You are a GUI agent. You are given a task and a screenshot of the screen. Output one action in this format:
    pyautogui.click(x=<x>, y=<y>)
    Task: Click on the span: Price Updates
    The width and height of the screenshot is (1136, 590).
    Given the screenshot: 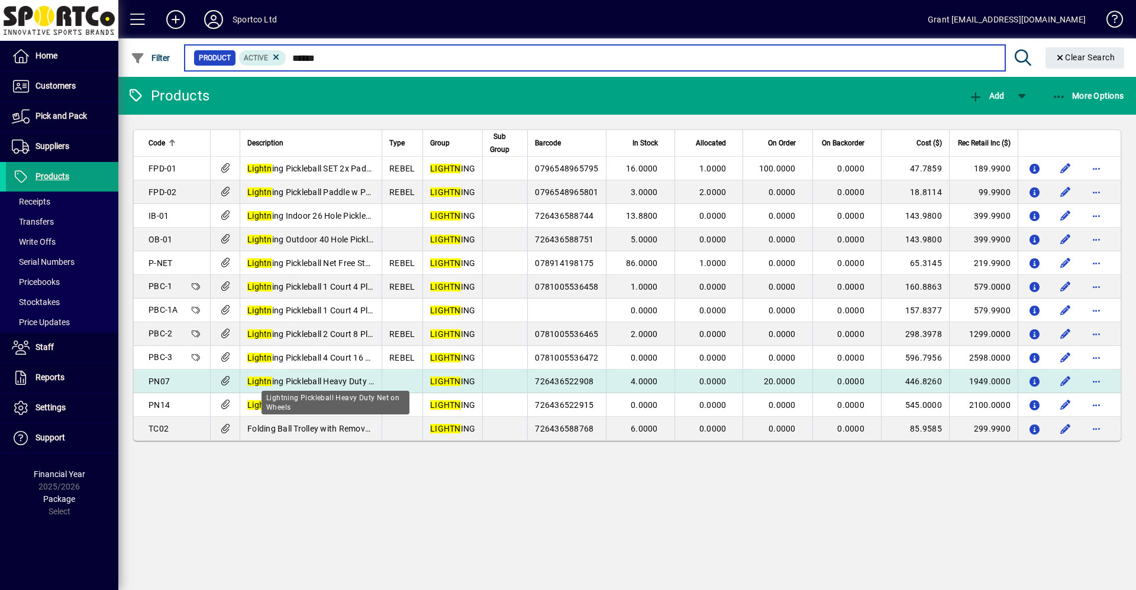 What is the action you would take?
    pyautogui.click(x=41, y=322)
    